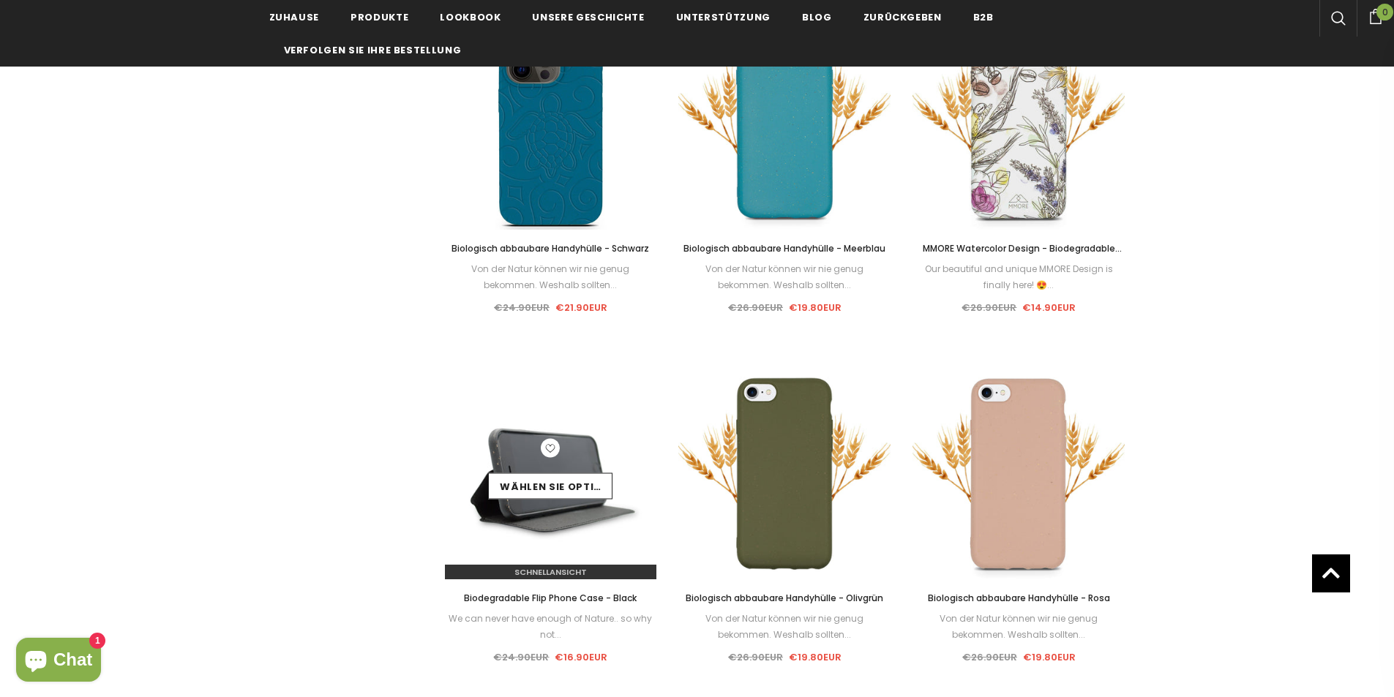 Image resolution: width=1394 pixels, height=697 pixels. Describe the element at coordinates (983, 17) in the screenshot. I see `span: B2B` at that location.